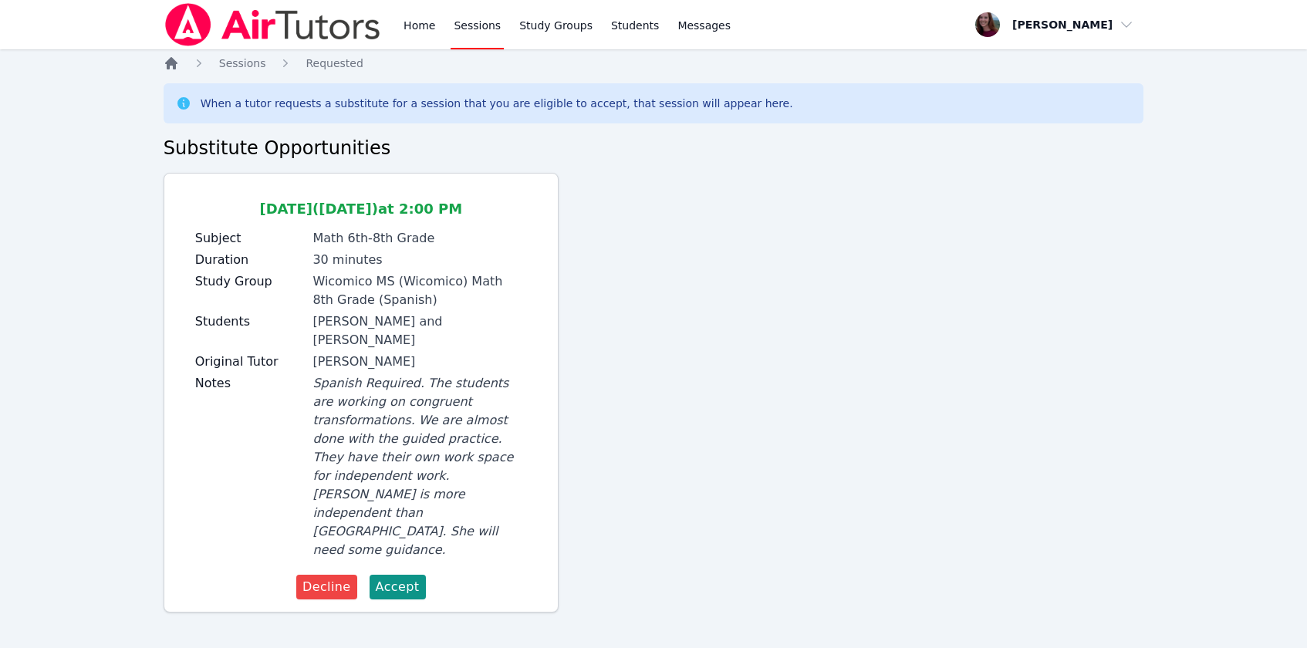 The width and height of the screenshot is (1307, 648). What do you see at coordinates (326, 587) in the screenshot?
I see `span: Decline` at bounding box center [326, 587].